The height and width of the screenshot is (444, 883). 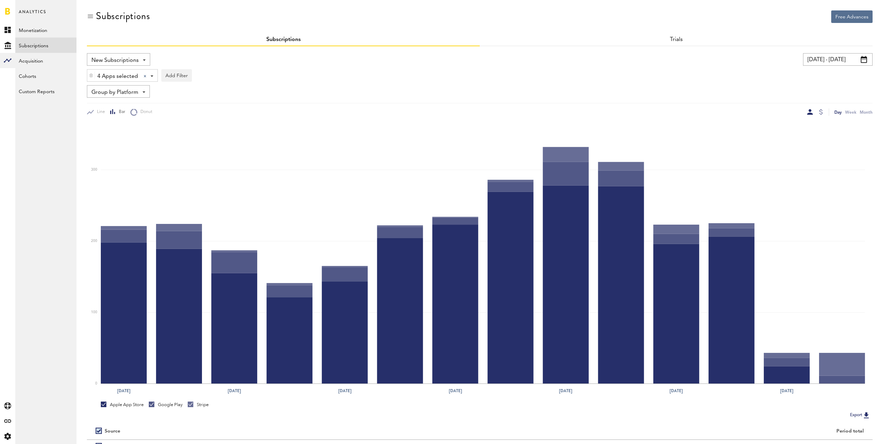 What do you see at coordinates (123, 16) in the screenshot?
I see `div: Subscriptions` at bounding box center [123, 16].